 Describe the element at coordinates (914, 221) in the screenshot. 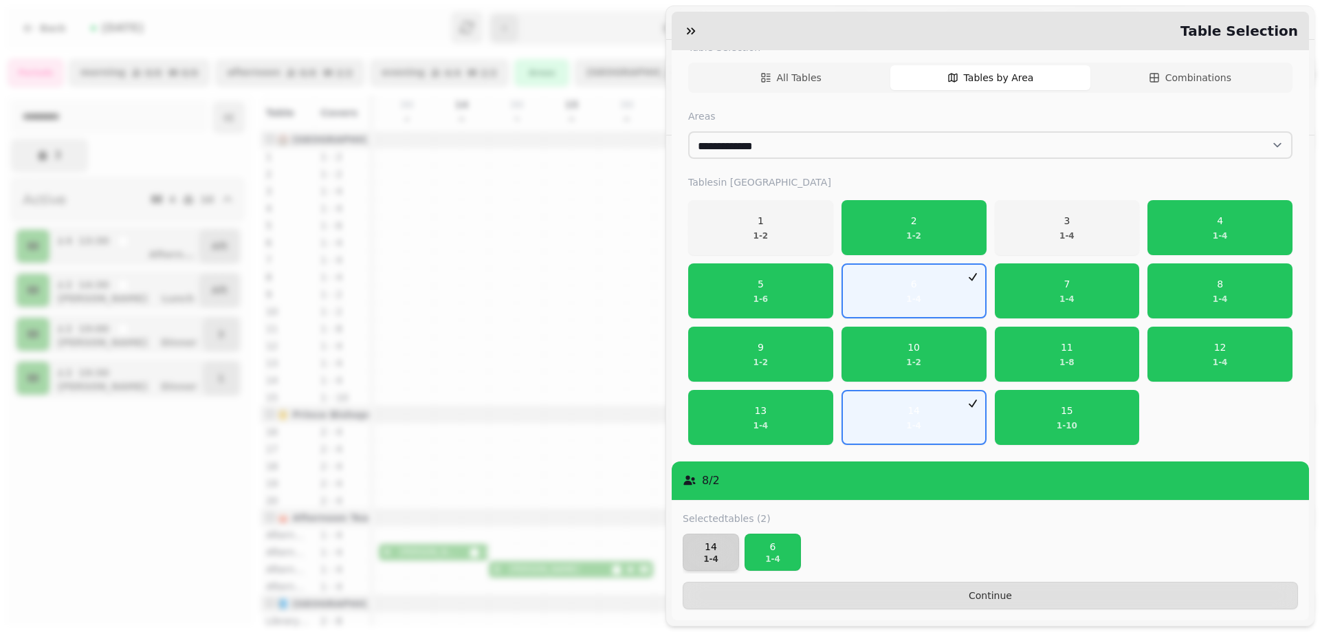

I see `p: 2` at that location.